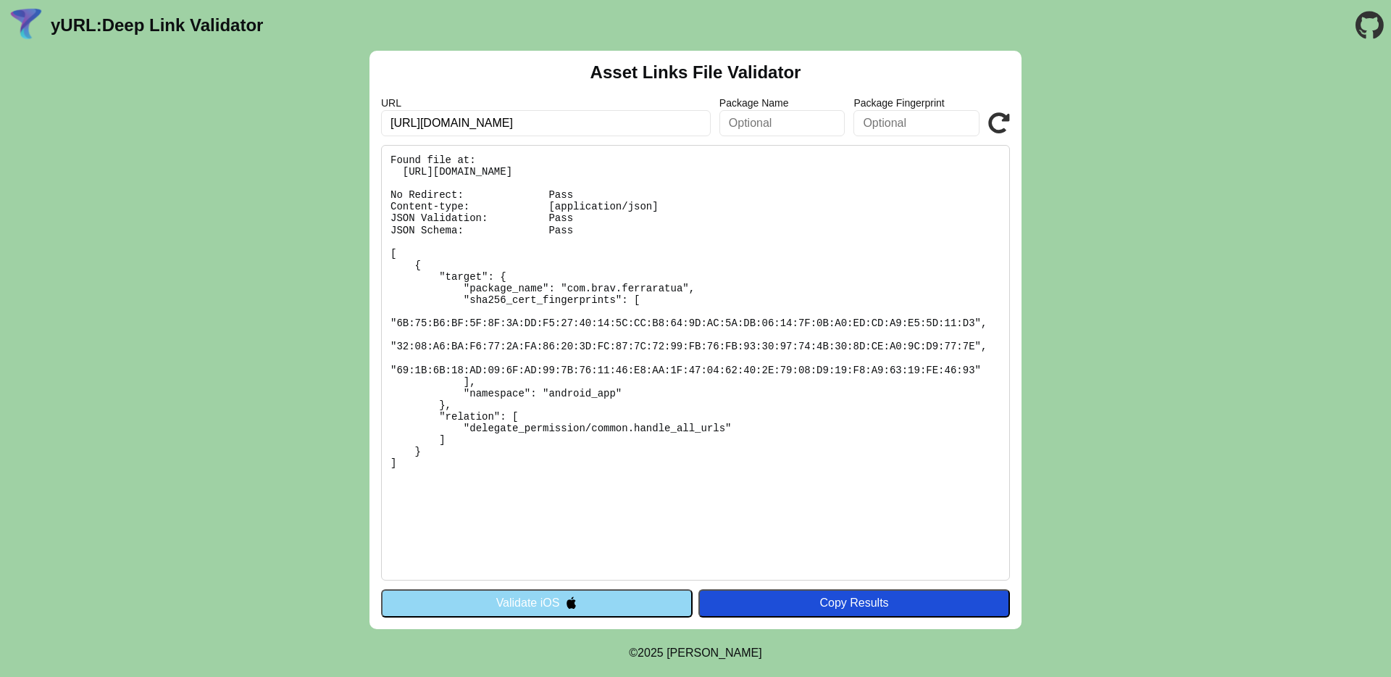 The image size is (1391, 677). What do you see at coordinates (715, 652) in the screenshot?
I see `a: Michael Ibragimchayev's Personal Site` at bounding box center [715, 652].